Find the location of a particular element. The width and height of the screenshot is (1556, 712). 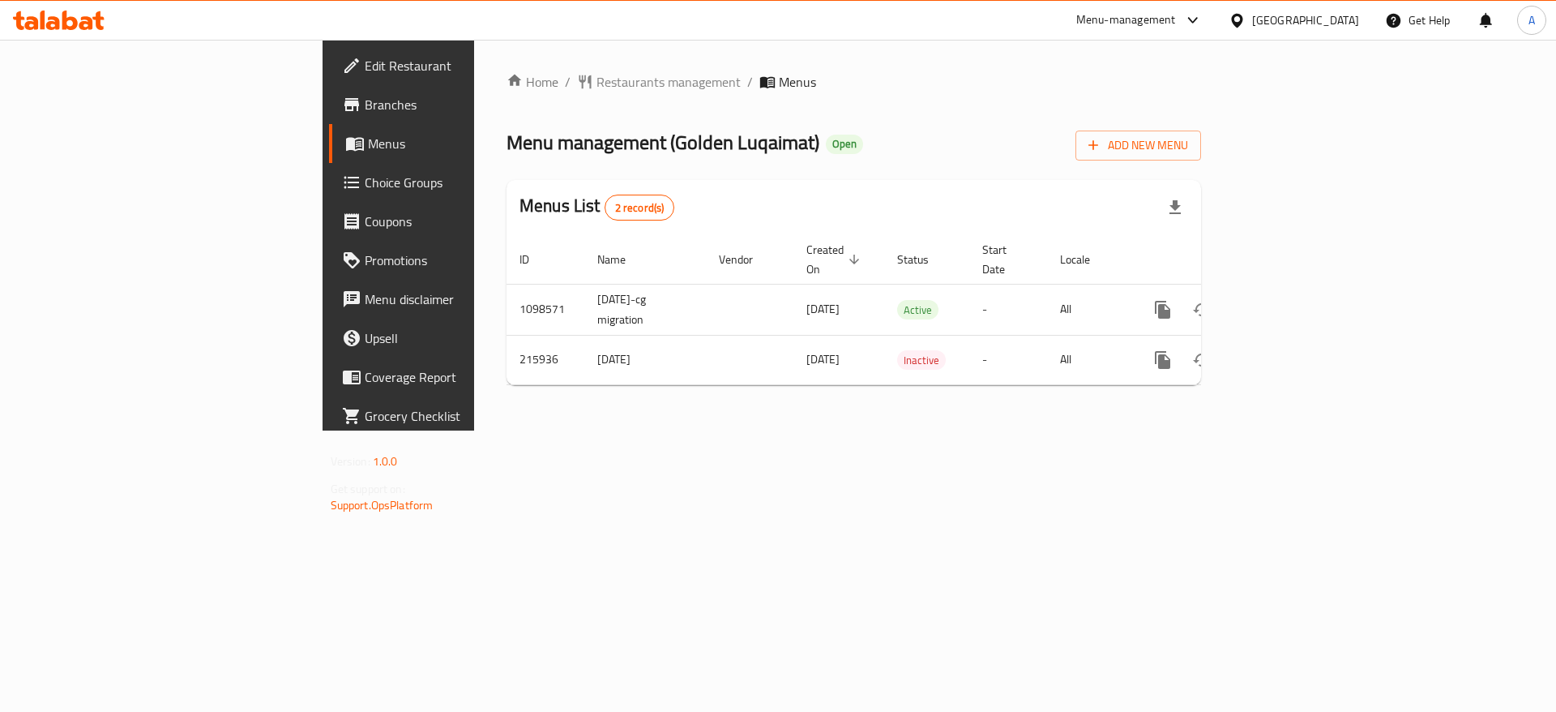

span: A is located at coordinates (1532, 20).